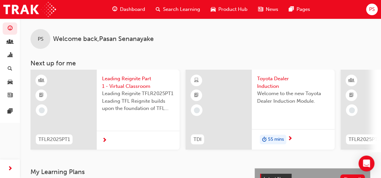 The height and width of the screenshot is (178, 381). Describe the element at coordinates (29, 9) in the screenshot. I see `a: Trak` at that location.